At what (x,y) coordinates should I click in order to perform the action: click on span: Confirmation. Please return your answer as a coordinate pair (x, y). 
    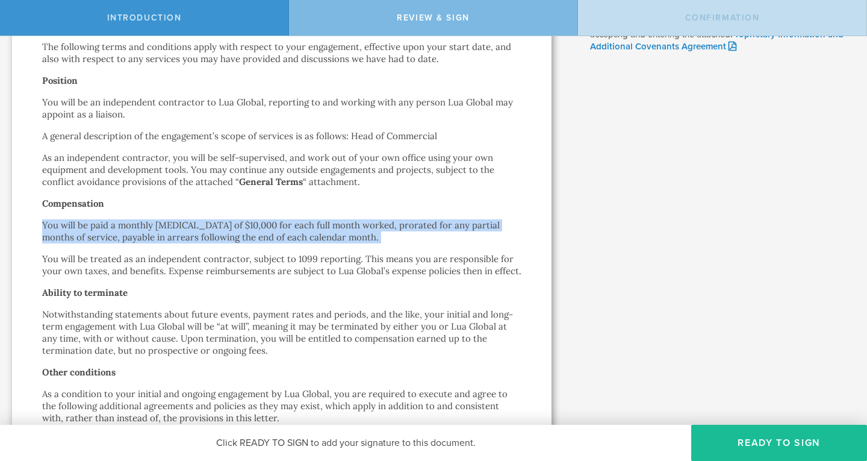
    Looking at the image, I should click on (723, 17).